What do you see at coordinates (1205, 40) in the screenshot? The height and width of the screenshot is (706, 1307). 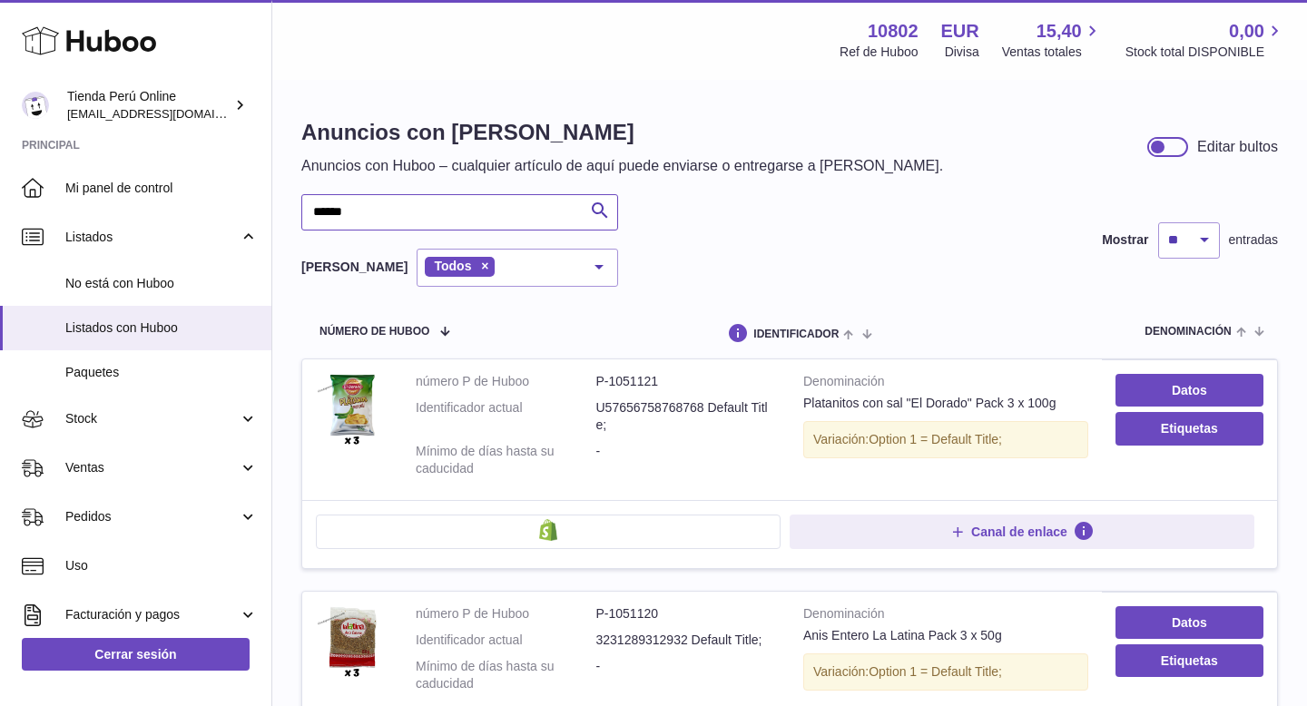 I see `a: 0,00 Stock total DISPONIBLE` at bounding box center [1205, 40].